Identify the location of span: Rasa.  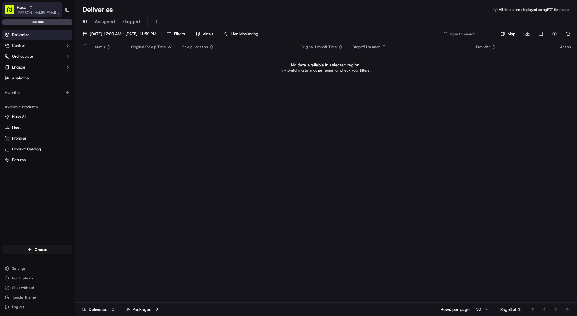
(22, 7).